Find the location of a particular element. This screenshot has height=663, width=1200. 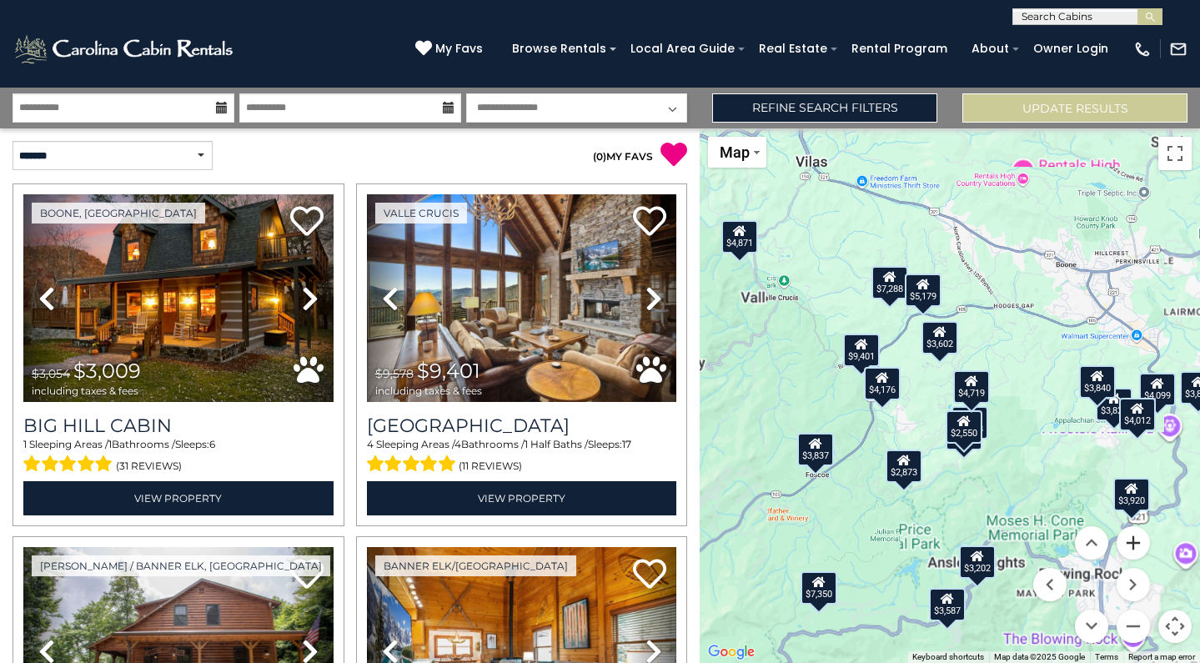

a: Open this area in Google Maps (opens a new window) is located at coordinates (731, 652).